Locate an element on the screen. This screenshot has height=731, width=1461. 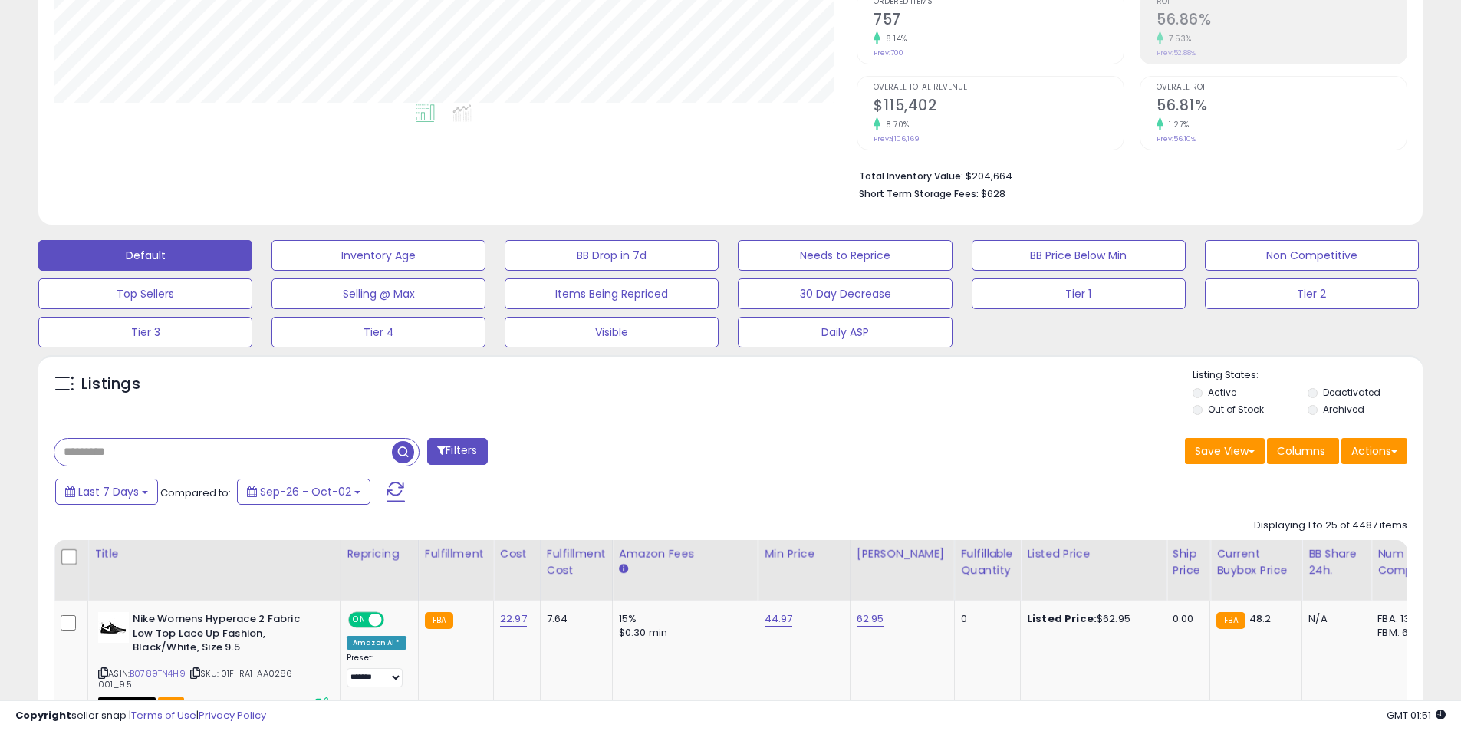
button: Needs to Reprice is located at coordinates (844, 255).